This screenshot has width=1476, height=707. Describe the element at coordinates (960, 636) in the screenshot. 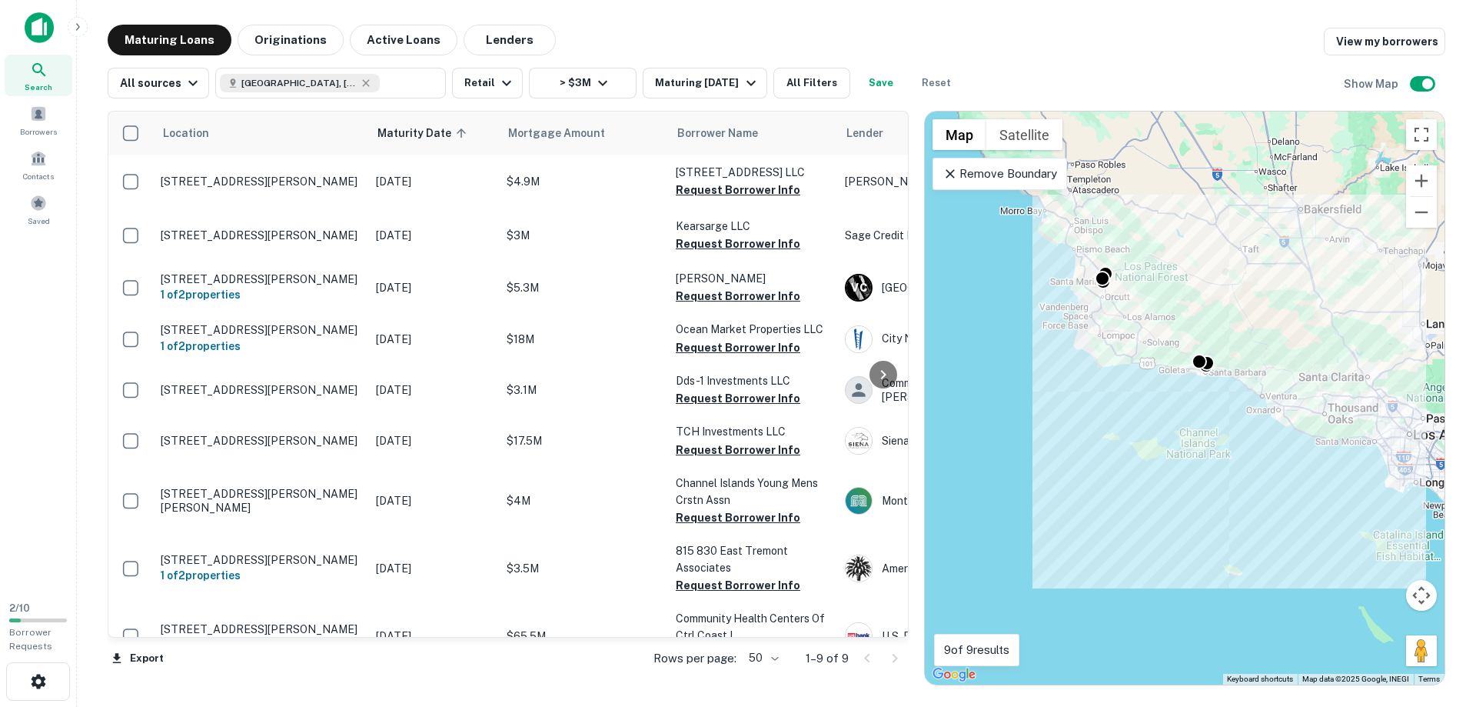

I see `div: U.s. Bank` at that location.